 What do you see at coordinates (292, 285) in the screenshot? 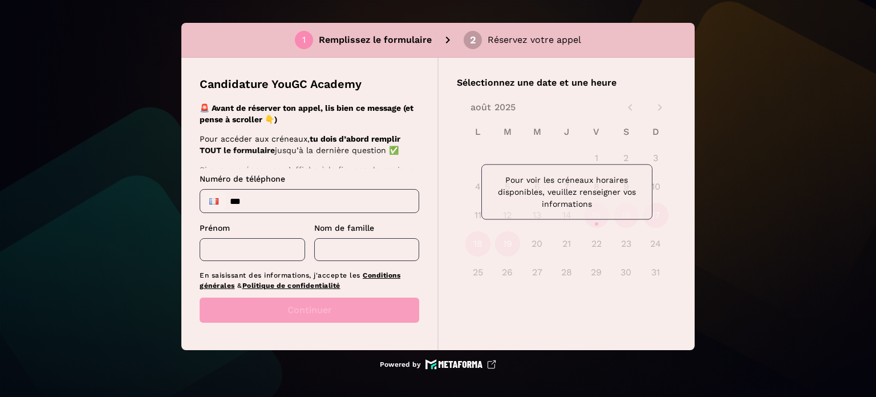
I see `a: Politique de confidentialité` at bounding box center [292, 285].